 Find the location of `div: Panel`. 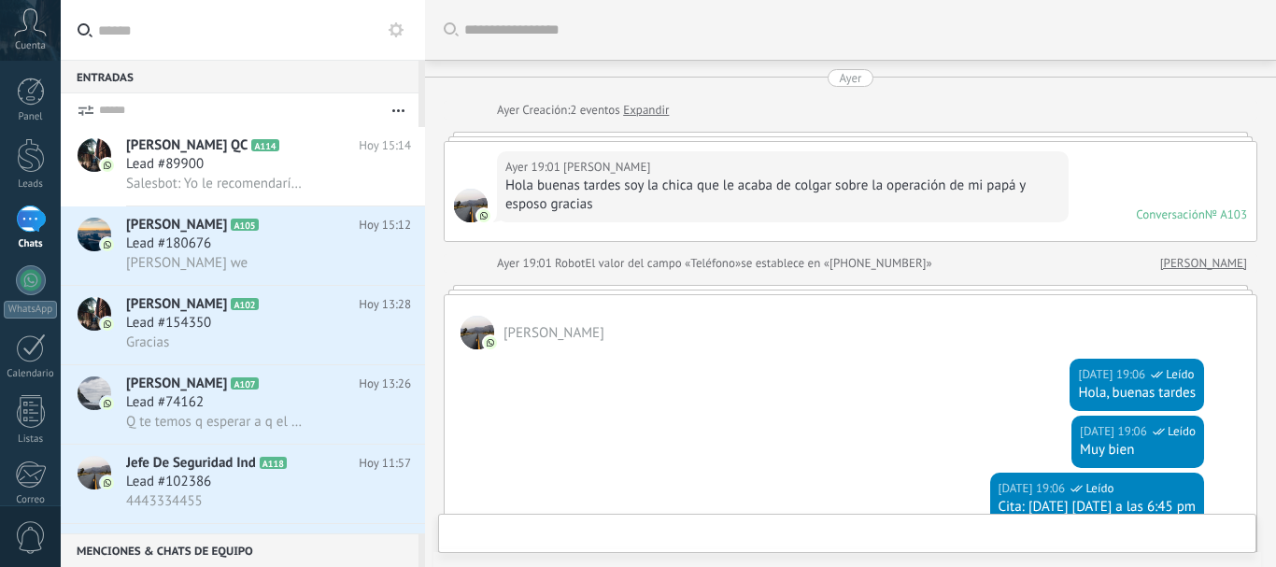

div: Panel is located at coordinates (31, 117).